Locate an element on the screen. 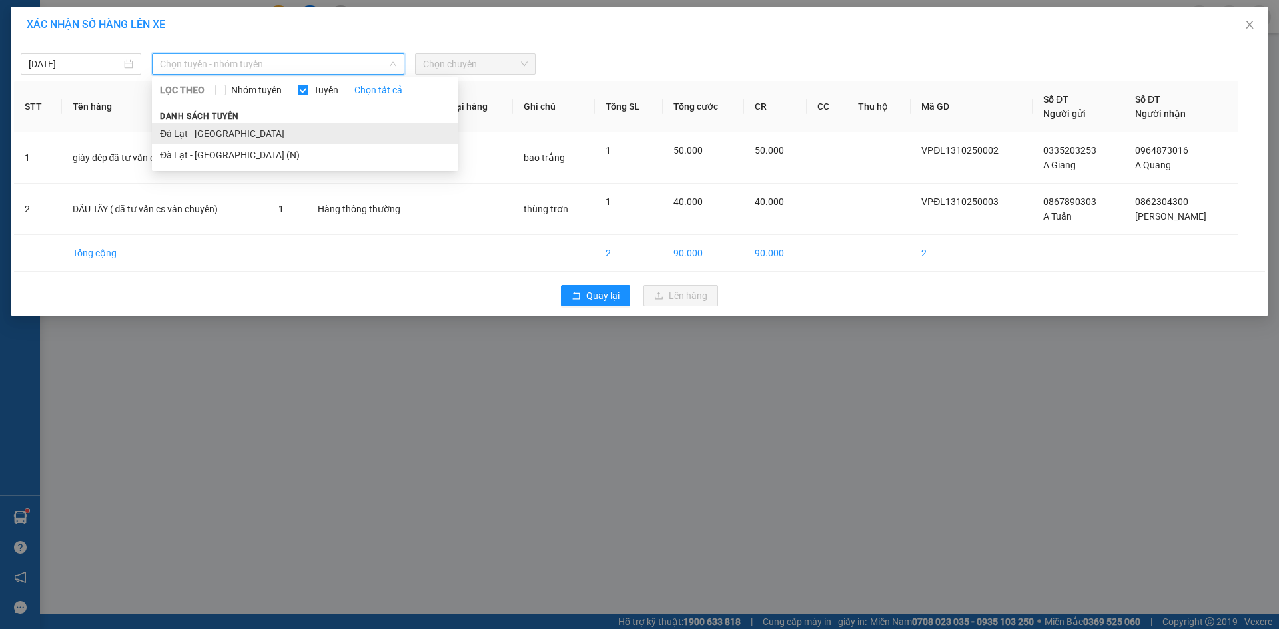  span: VPĐL1310250002 is located at coordinates (960, 151).